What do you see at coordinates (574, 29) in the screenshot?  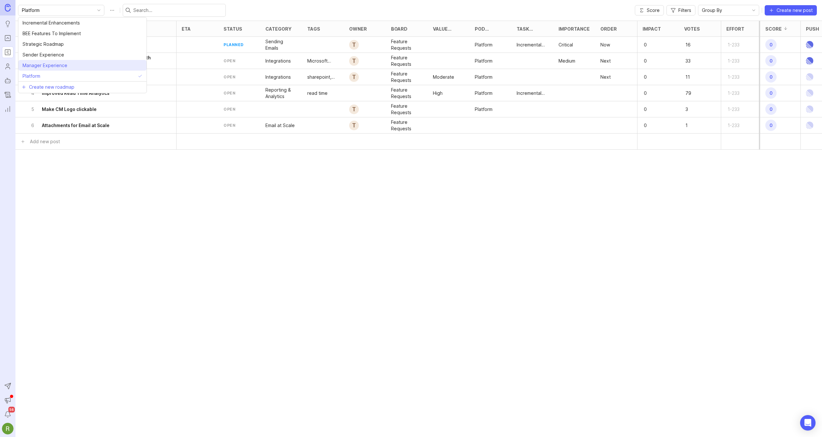 I see `div: Importance` at bounding box center [574, 29].